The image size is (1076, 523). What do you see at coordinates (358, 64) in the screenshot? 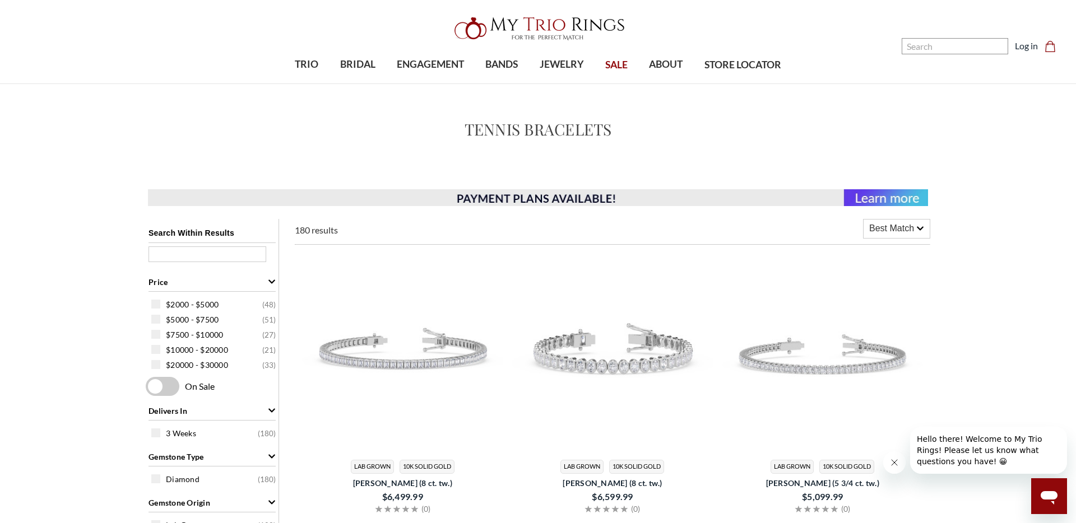
I see `span: BRIDAL` at bounding box center [358, 64].